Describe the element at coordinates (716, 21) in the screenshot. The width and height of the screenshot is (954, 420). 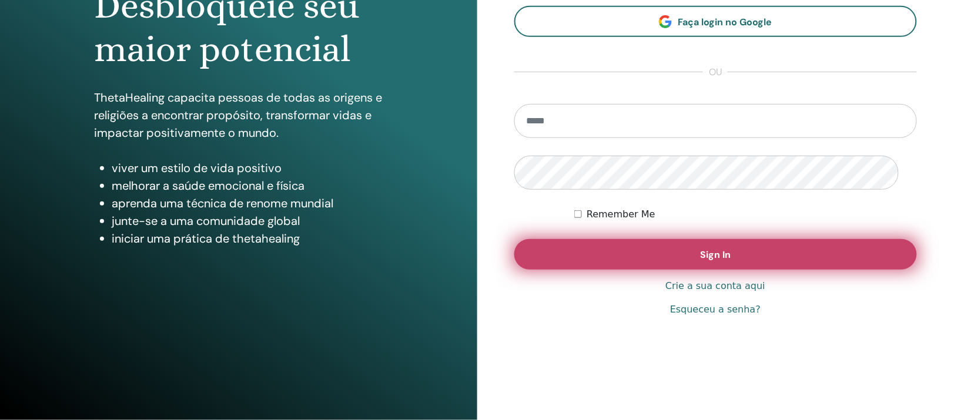
I see `a: Faça login no Google` at that location.